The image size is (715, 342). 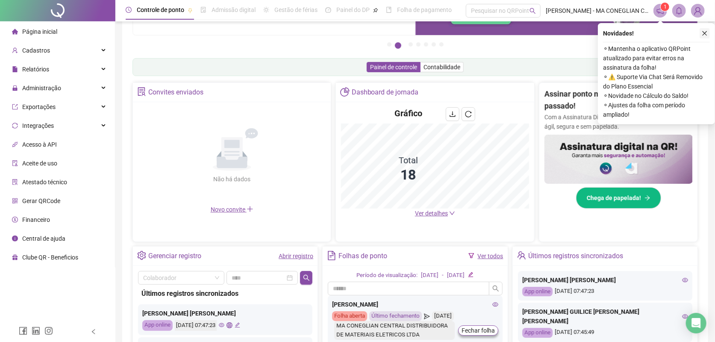 I want to click on span: Ver detalhes, so click(x=431, y=213).